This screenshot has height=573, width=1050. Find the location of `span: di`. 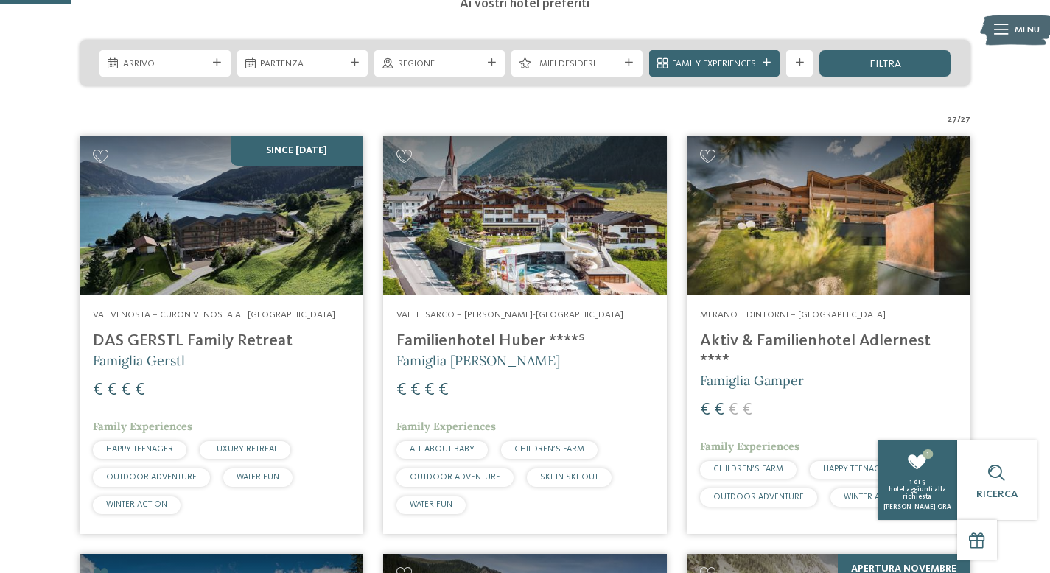

span: di is located at coordinates (916, 482).